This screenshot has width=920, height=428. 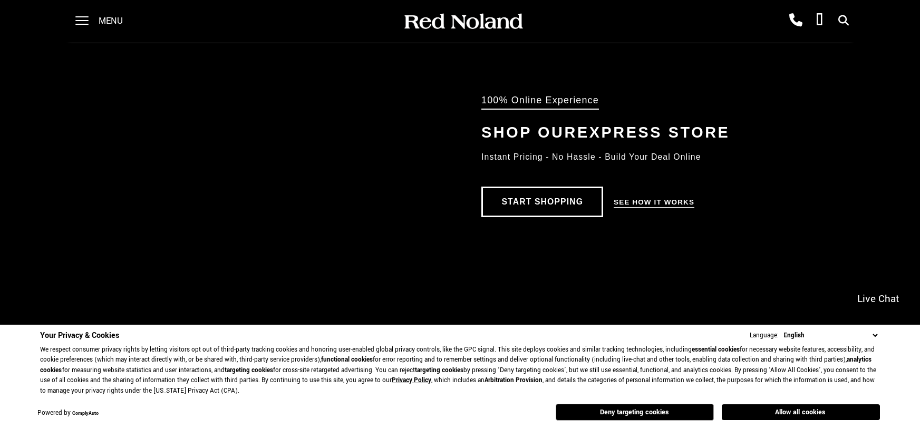 What do you see at coordinates (542, 201) in the screenshot?
I see `a: Start Shopping` at bounding box center [542, 201].